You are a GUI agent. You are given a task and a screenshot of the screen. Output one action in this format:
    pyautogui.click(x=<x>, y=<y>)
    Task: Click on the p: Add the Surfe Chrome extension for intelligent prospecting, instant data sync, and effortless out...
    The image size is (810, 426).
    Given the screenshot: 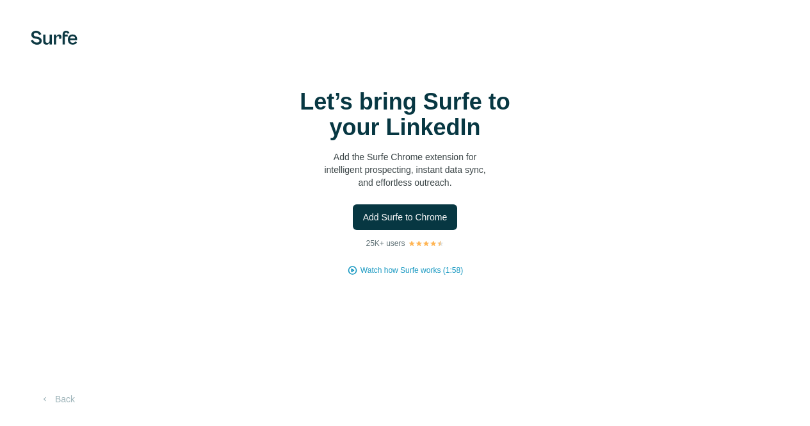 What is the action you would take?
    pyautogui.click(x=405, y=170)
    